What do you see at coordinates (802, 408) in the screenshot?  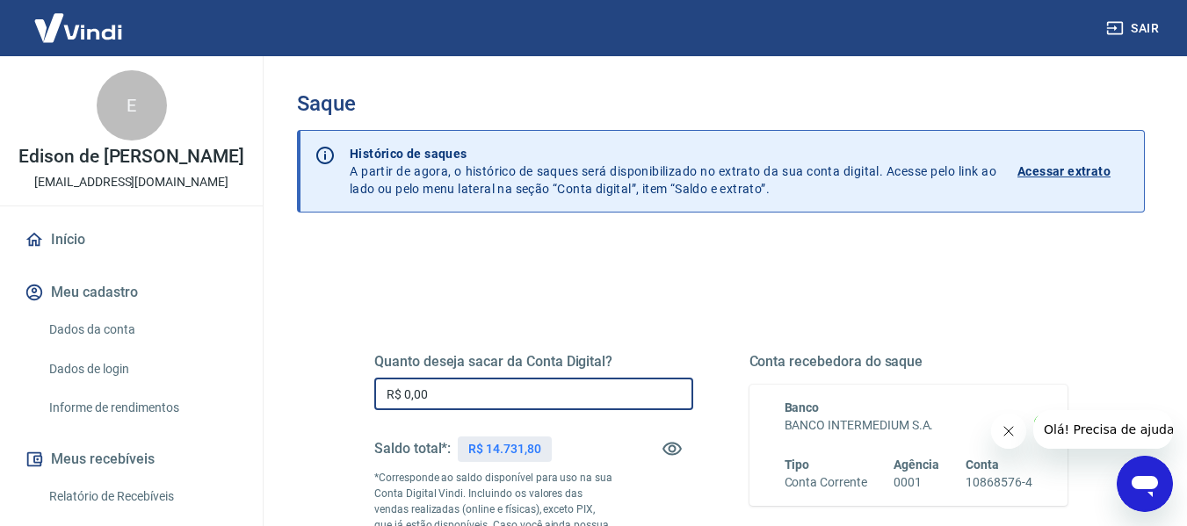 I see `span: Banco` at bounding box center [802, 408].